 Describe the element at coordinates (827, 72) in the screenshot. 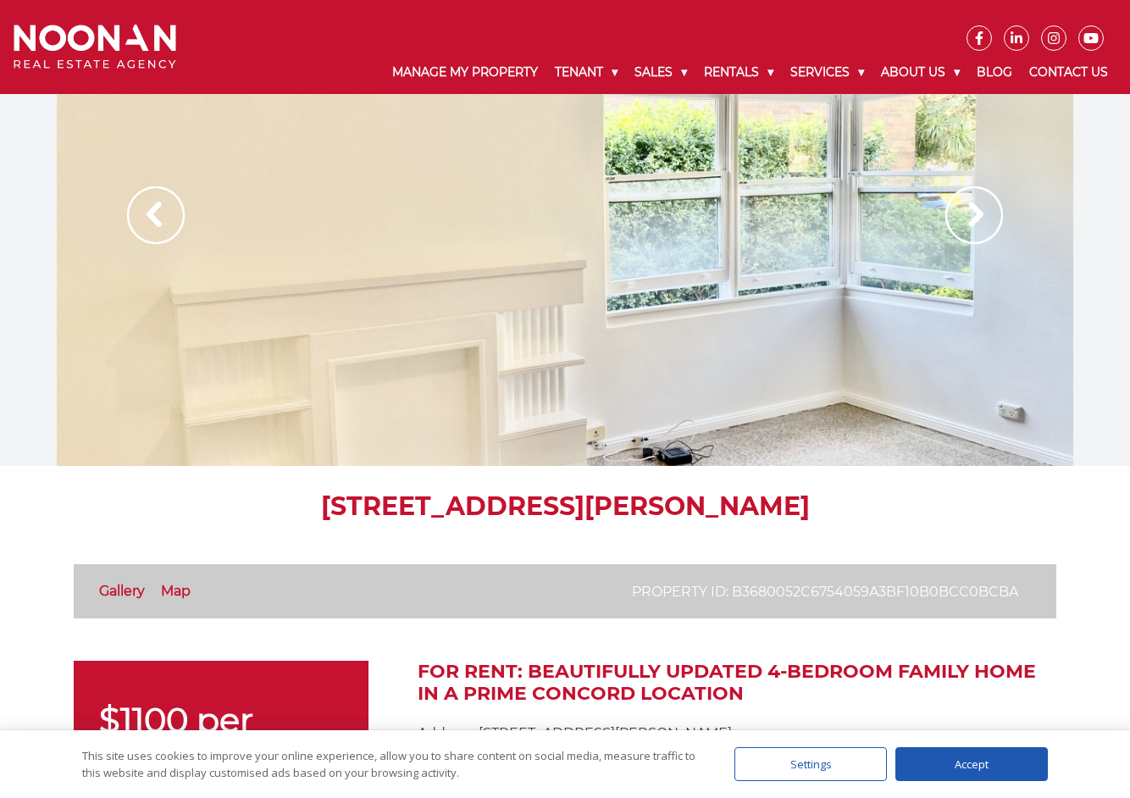

I see `a: Services` at that location.